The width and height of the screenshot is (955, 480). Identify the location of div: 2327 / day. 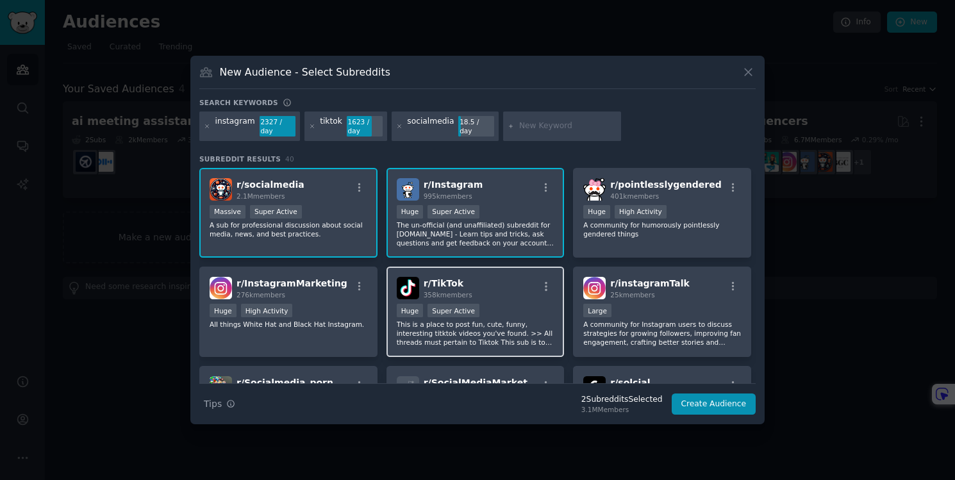
(278, 126).